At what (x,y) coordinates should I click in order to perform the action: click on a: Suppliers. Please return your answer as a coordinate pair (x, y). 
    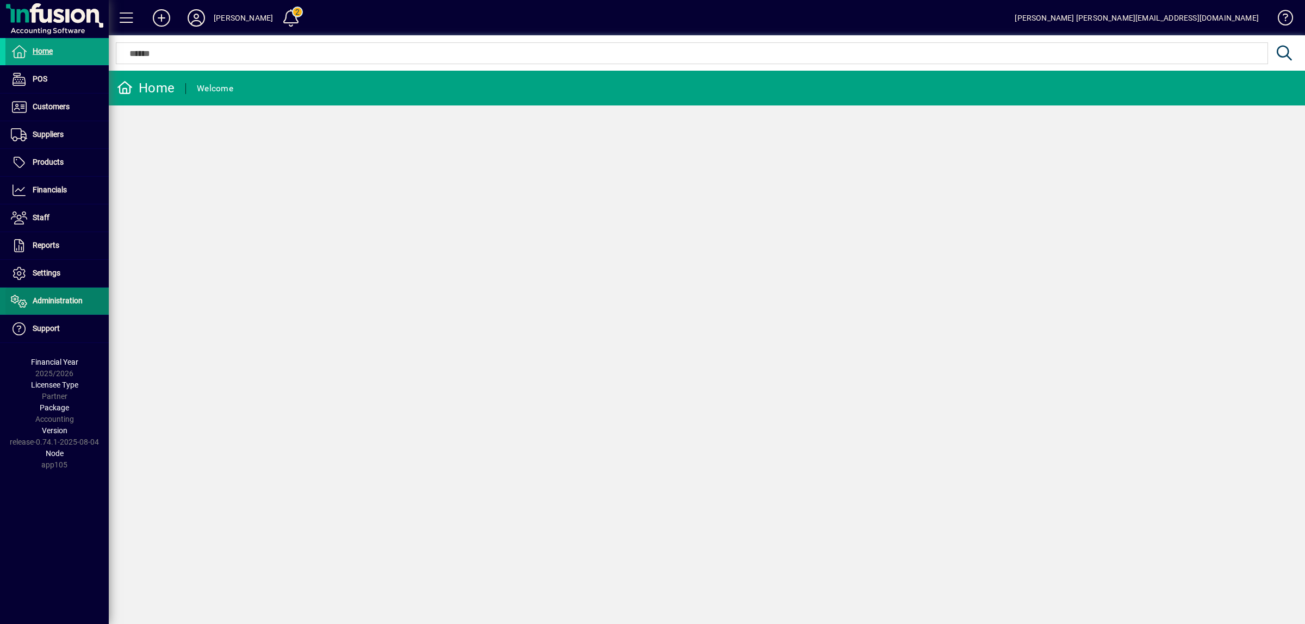
    Looking at the image, I should click on (57, 135).